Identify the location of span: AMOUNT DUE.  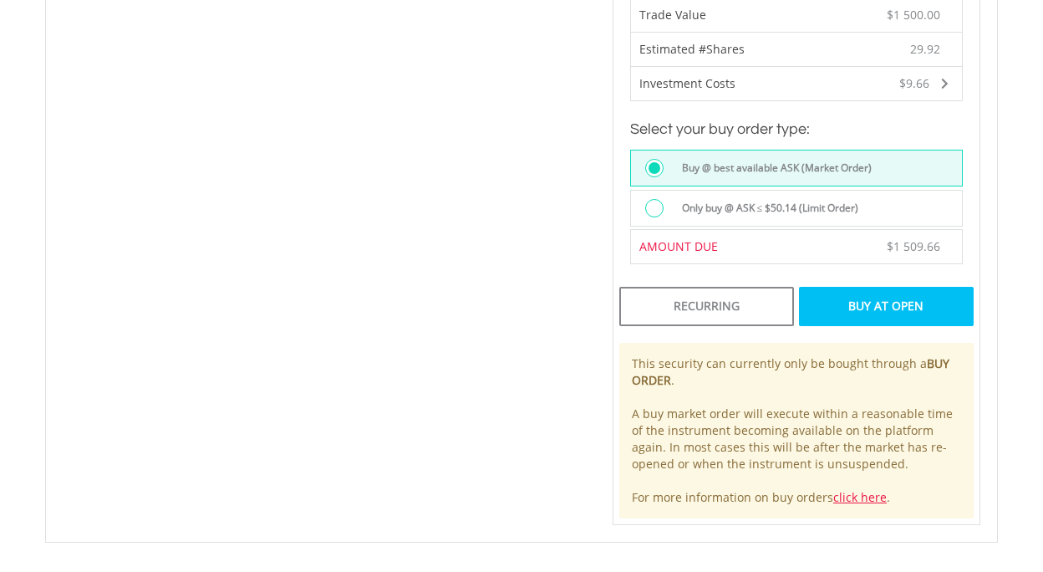
(679, 246).